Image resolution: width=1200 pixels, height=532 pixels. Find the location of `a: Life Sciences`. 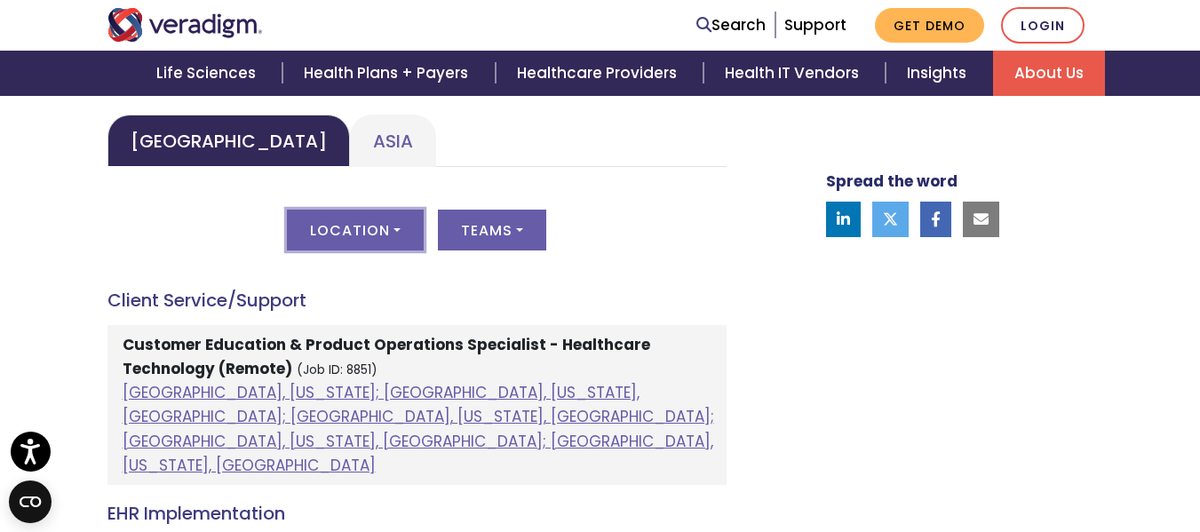

a: Life Sciences is located at coordinates (209, 73).